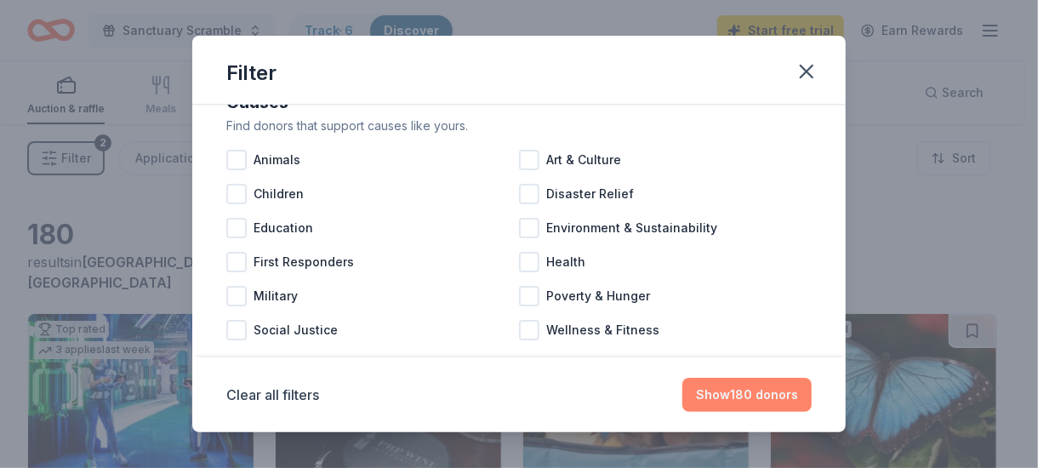 This screenshot has height=468, width=1038. What do you see at coordinates (519, 126) in the screenshot?
I see `div: Find donors that support causes like yours.` at bounding box center [519, 126].